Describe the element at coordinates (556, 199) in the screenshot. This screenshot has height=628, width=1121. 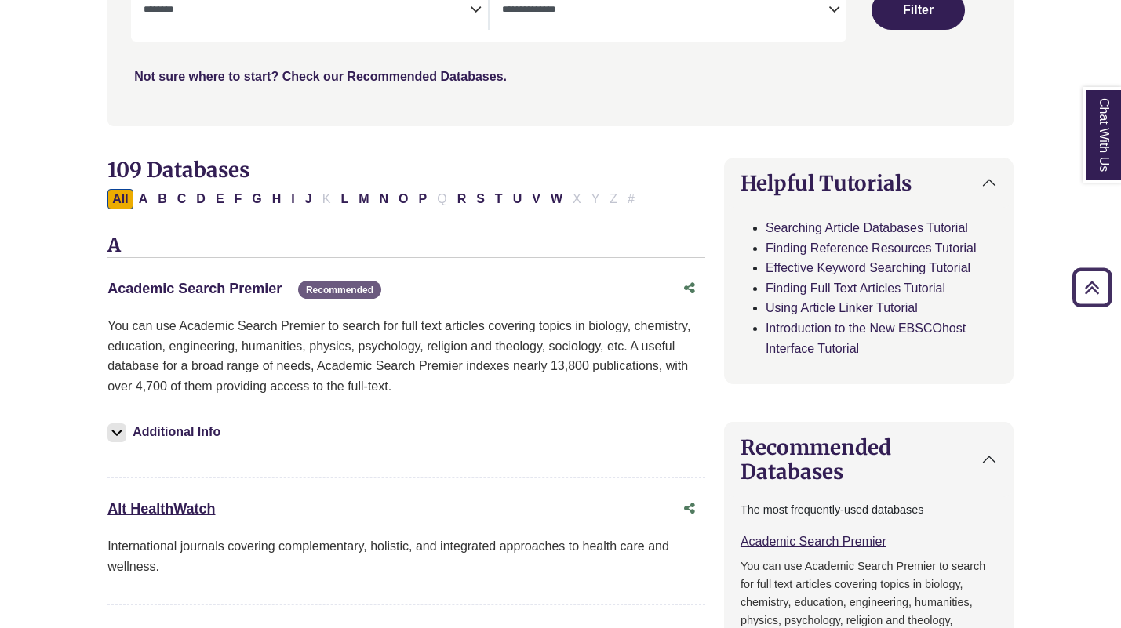
I see `button: Filter Results W` at that location.